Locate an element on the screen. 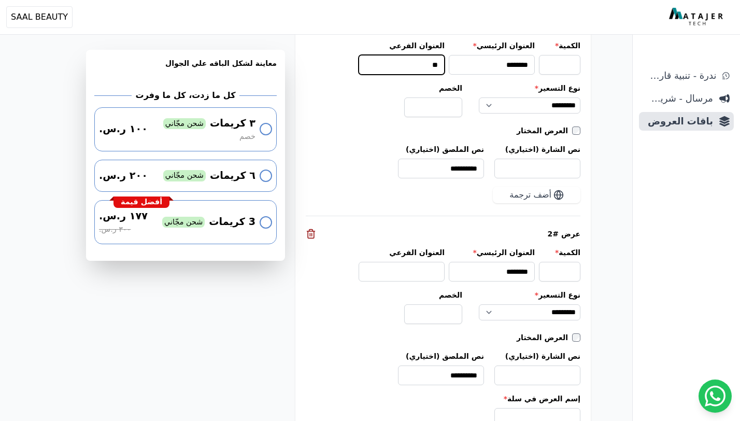  span: ندرة - تنبية قارب علي النفاذ is located at coordinates (679, 76).